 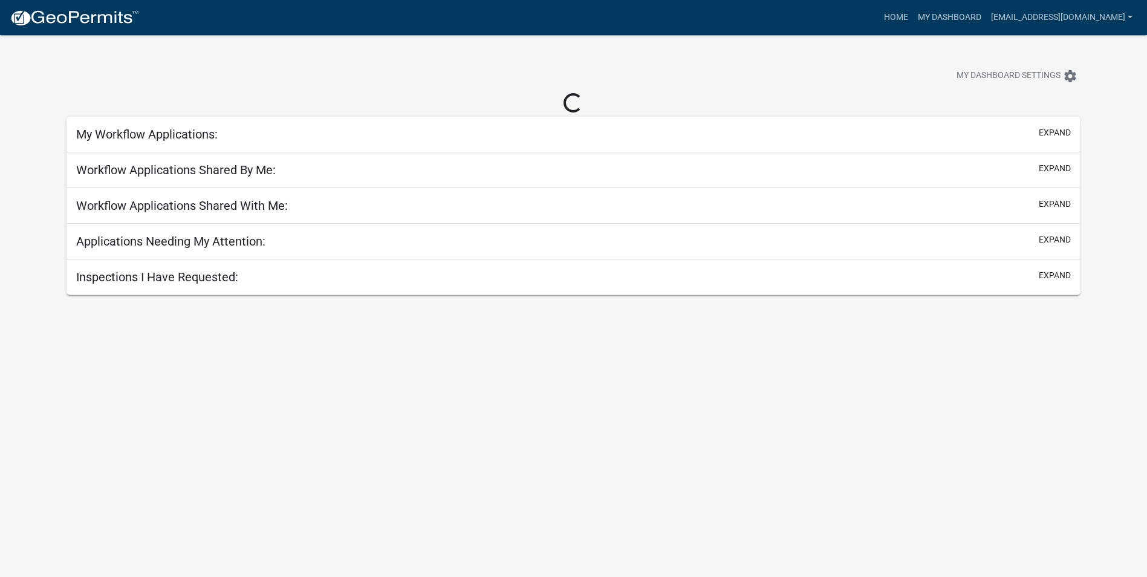 What do you see at coordinates (1017, 76) in the screenshot?
I see `button: My Dashboard Settingssettings` at bounding box center [1017, 76].